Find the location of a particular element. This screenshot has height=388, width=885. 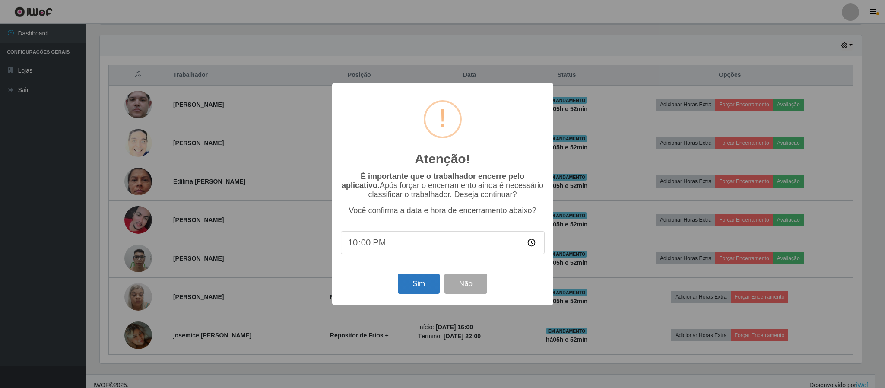

button: Sim is located at coordinates (419, 283).